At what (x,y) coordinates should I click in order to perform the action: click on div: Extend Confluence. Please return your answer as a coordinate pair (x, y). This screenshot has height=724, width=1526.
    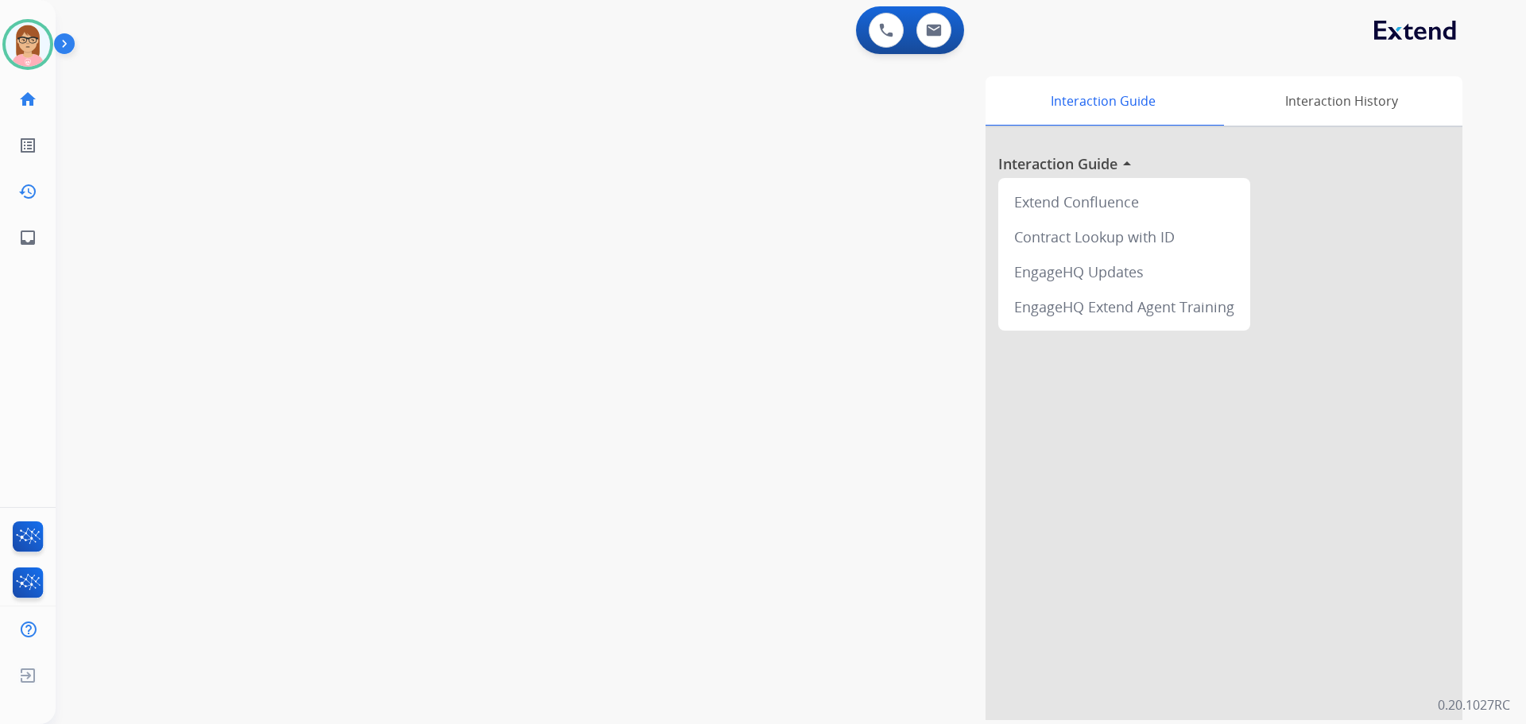
    Looking at the image, I should click on (1124, 202).